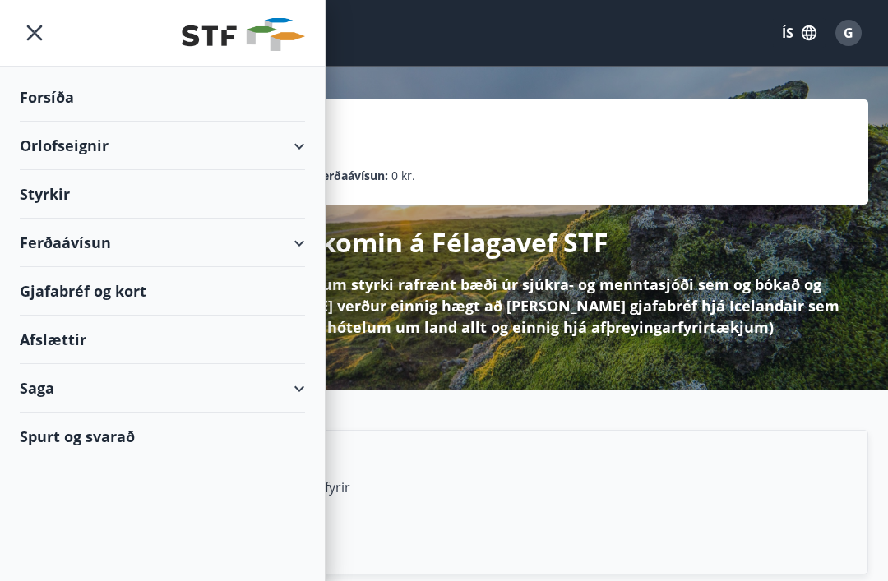 The image size is (888, 581). Describe the element at coordinates (35, 33) in the screenshot. I see `button: menu` at that location.